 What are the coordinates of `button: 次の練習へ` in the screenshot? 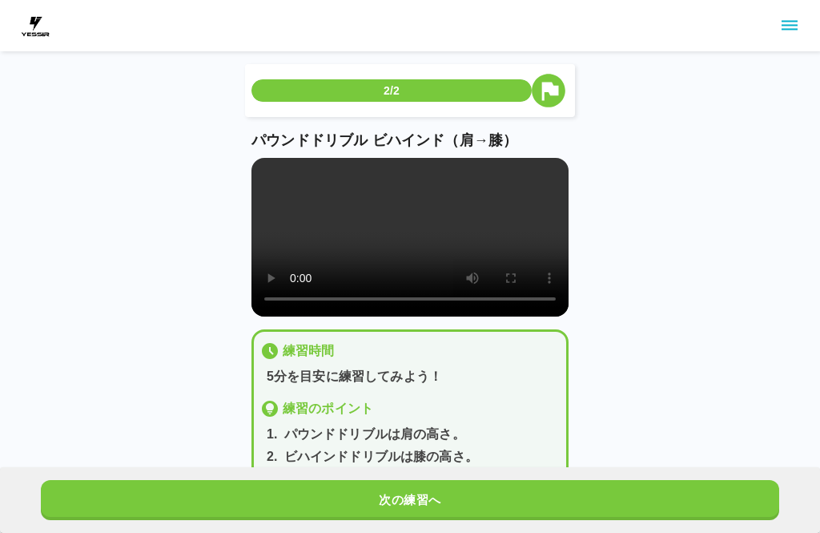 It's located at (410, 500).